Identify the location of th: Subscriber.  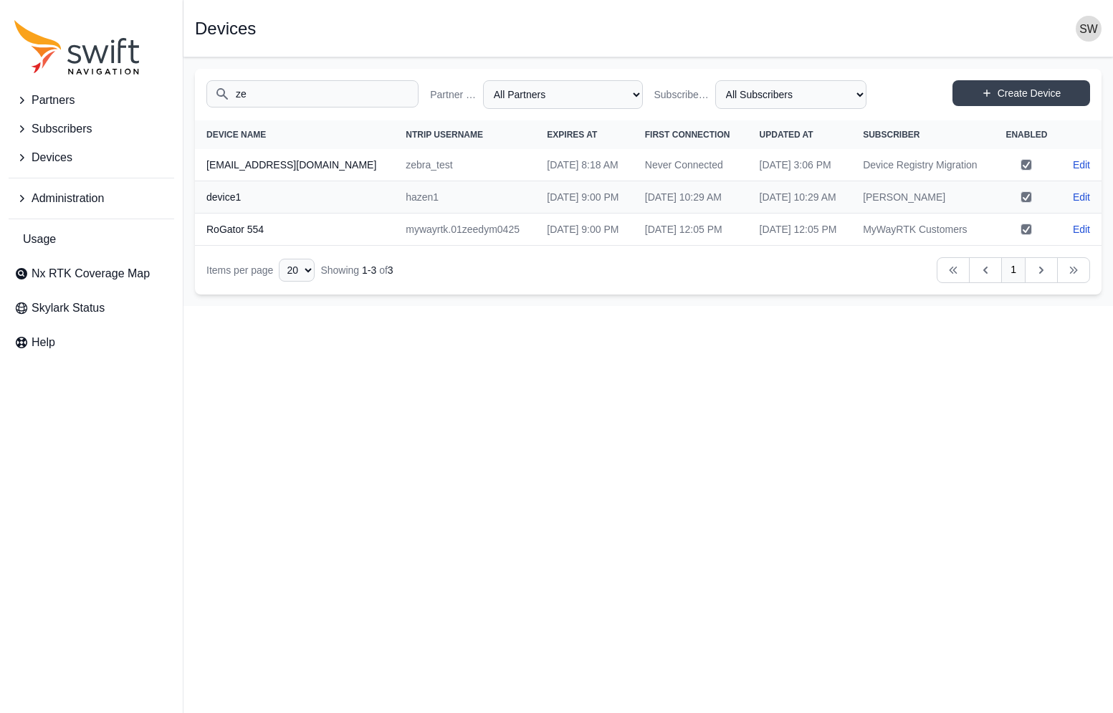
(922, 135).